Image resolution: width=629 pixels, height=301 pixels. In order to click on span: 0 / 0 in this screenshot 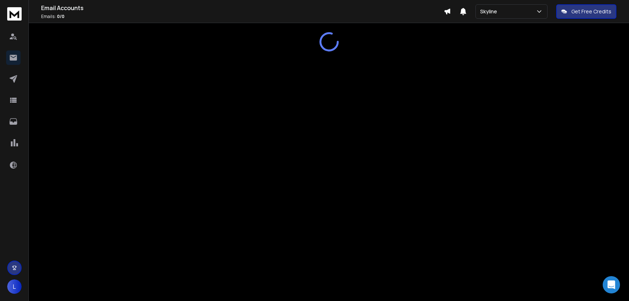, I will do `click(61, 16)`.